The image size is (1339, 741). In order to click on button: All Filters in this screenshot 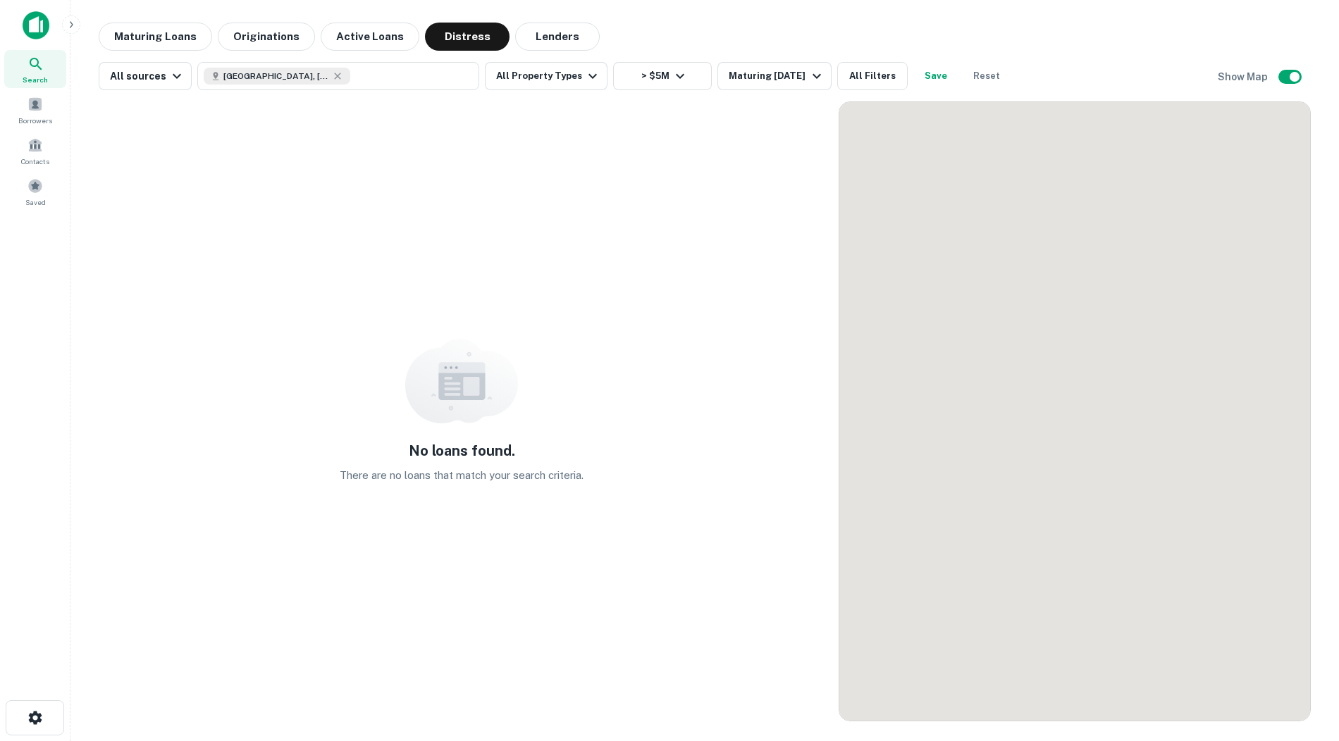, I will do `click(872, 76)`.